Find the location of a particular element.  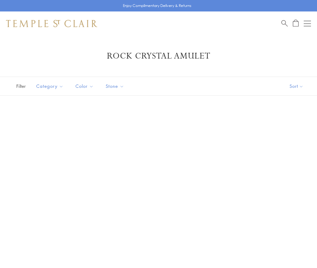

img: Temple St. Clair is located at coordinates (52, 24).